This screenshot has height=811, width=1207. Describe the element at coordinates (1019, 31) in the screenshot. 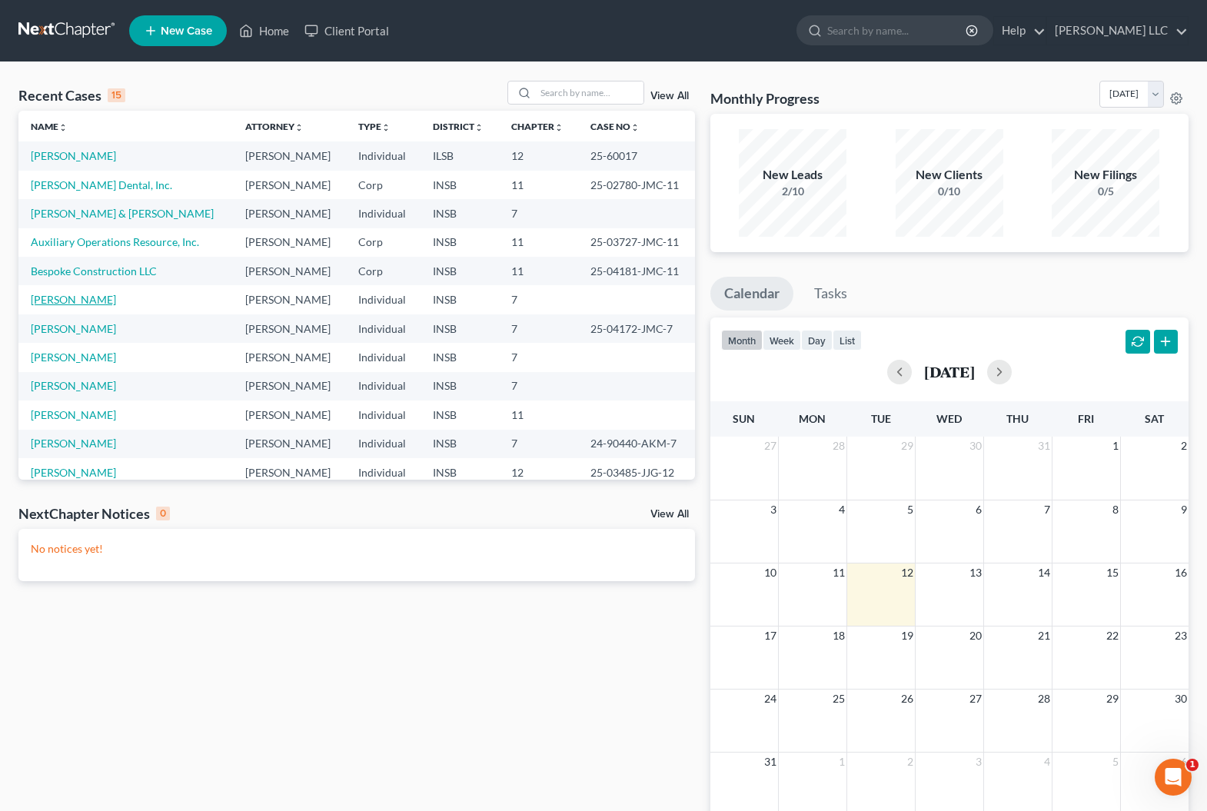

I see `a: Help` at that location.